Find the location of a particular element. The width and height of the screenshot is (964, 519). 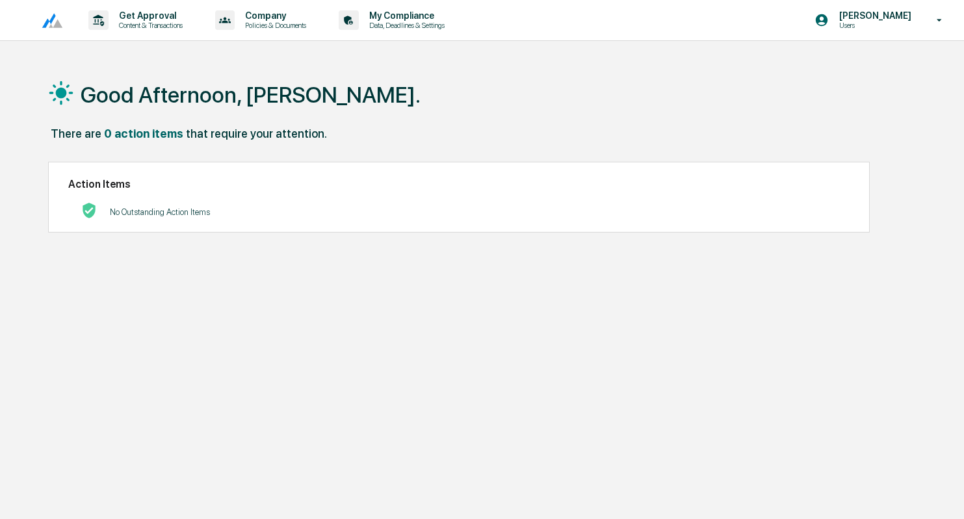

p: Content & Transactions is located at coordinates (149, 25).